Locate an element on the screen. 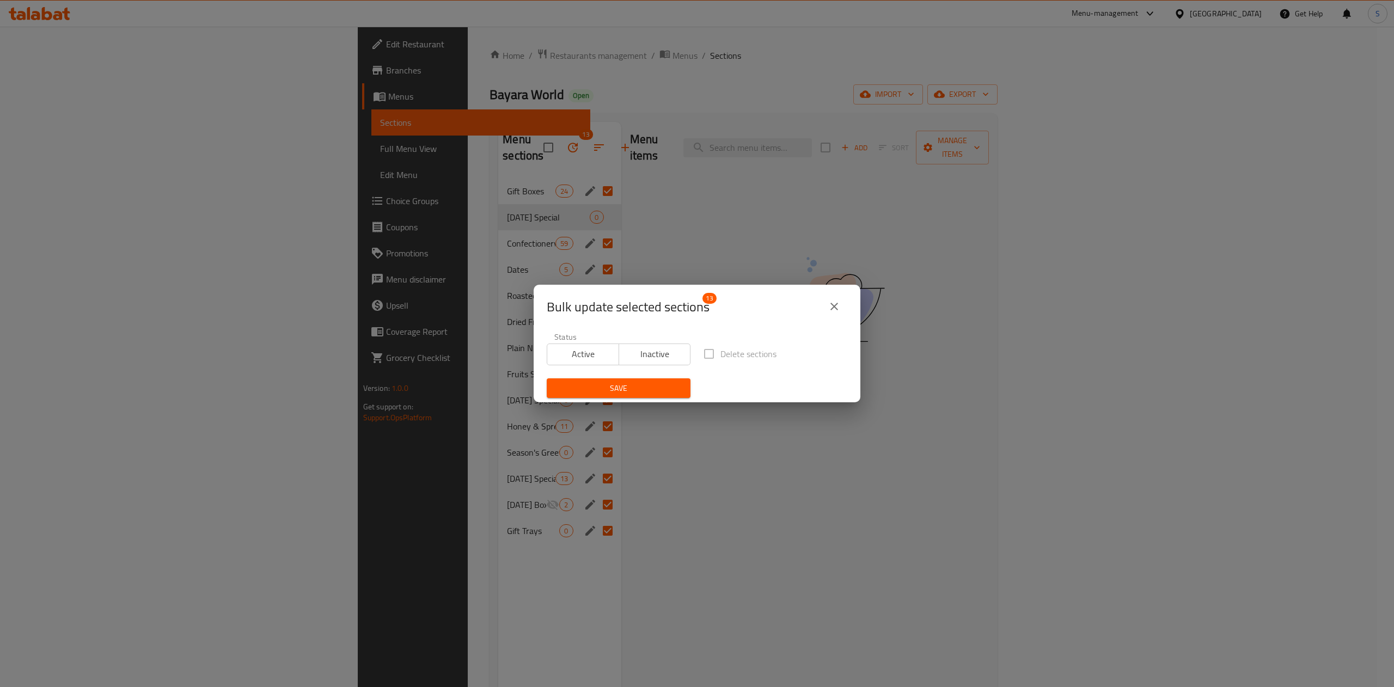 The width and height of the screenshot is (1394, 687). span: Bulk update selected sections is located at coordinates (628, 307).